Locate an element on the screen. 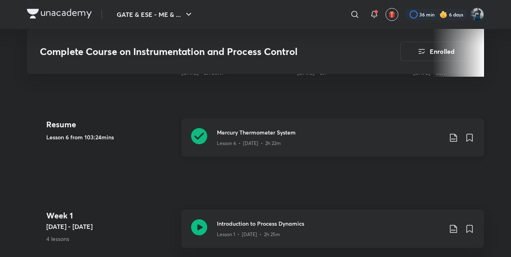 This screenshot has width=511, height=257. h3: Mercury Thermometer System is located at coordinates (330, 132).